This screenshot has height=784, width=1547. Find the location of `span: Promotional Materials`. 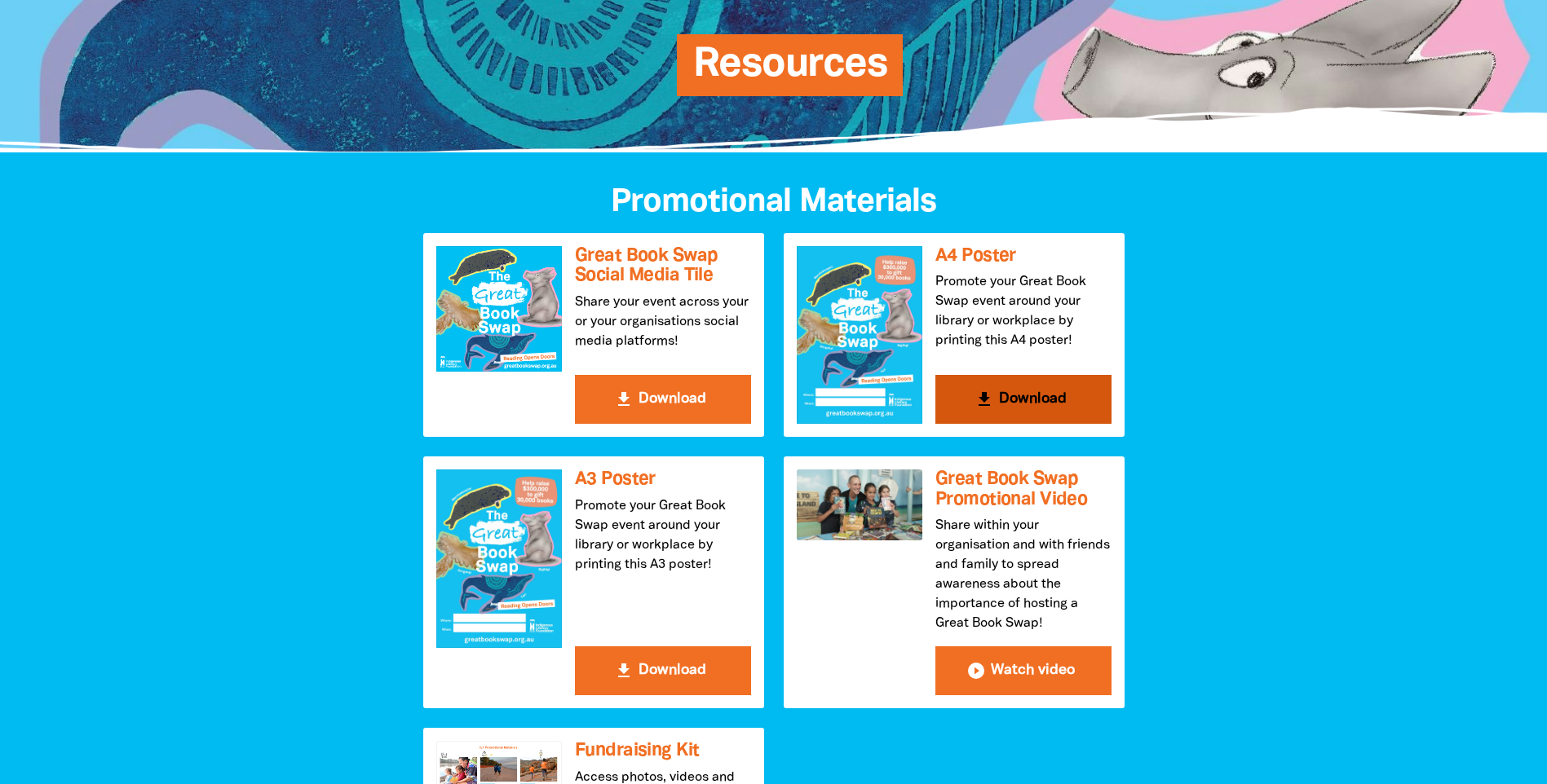

span: Promotional Materials is located at coordinates (773, 202).